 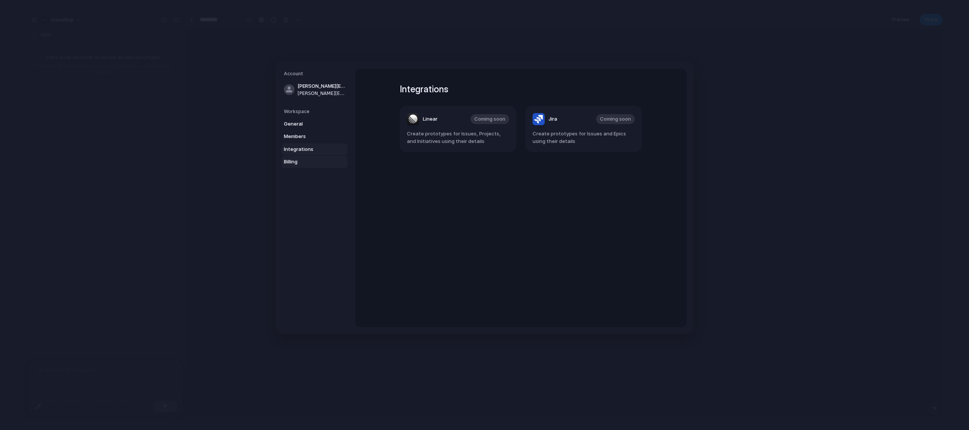 I want to click on span: General, so click(x=308, y=124).